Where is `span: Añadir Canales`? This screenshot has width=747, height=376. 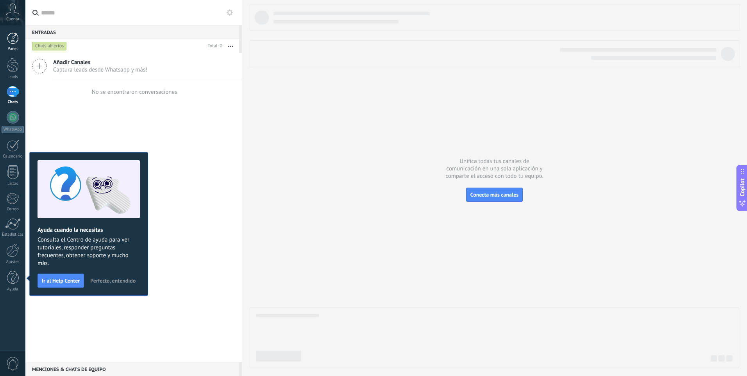
span: Añadir Canales is located at coordinates (100, 62).